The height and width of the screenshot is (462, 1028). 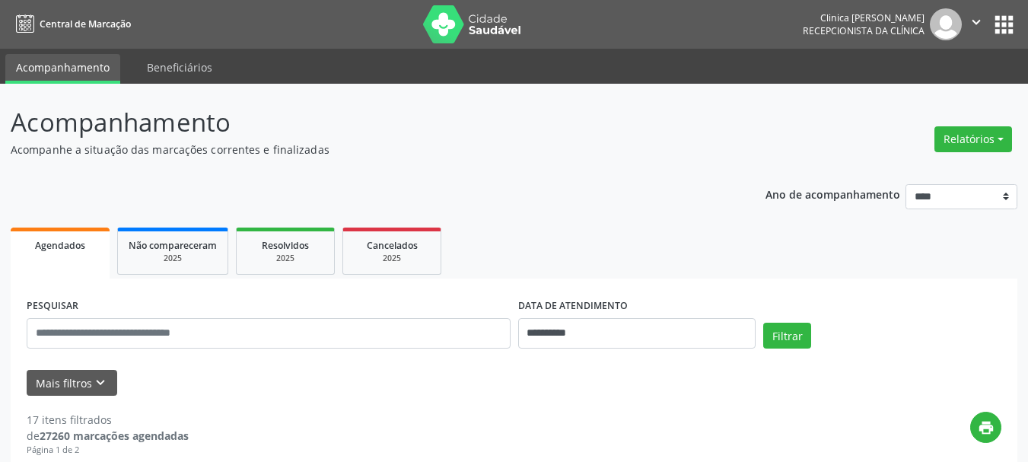 What do you see at coordinates (52, 306) in the screenshot?
I see `label: PESQUISAR` at bounding box center [52, 306].